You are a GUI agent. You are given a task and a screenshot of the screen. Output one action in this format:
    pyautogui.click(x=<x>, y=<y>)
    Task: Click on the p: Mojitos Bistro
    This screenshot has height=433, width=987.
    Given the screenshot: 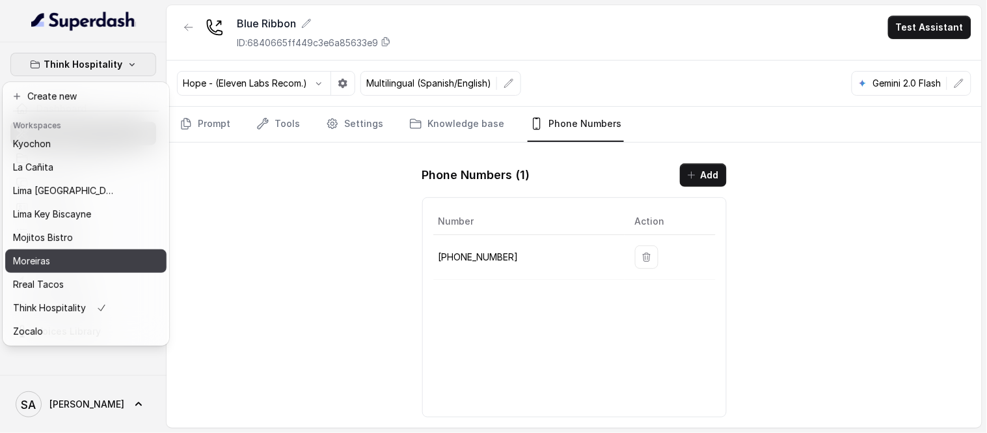 What is the action you would take?
    pyautogui.click(x=43, y=238)
    